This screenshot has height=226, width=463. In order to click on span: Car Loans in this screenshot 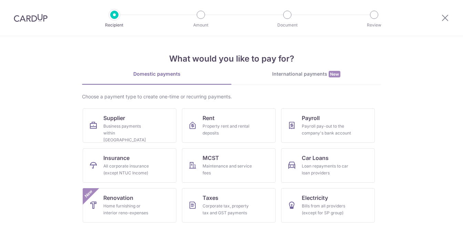, I will do `click(315, 158)`.